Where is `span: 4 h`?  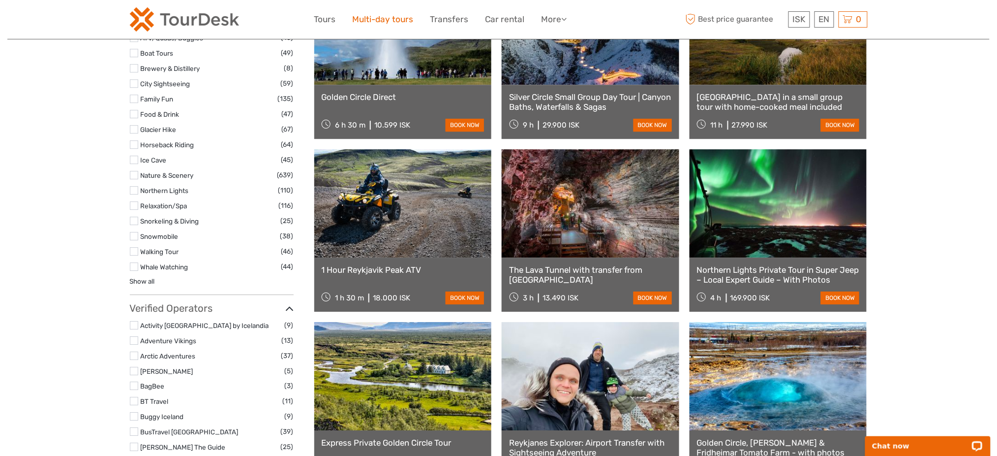 span: 4 h is located at coordinates (716, 298).